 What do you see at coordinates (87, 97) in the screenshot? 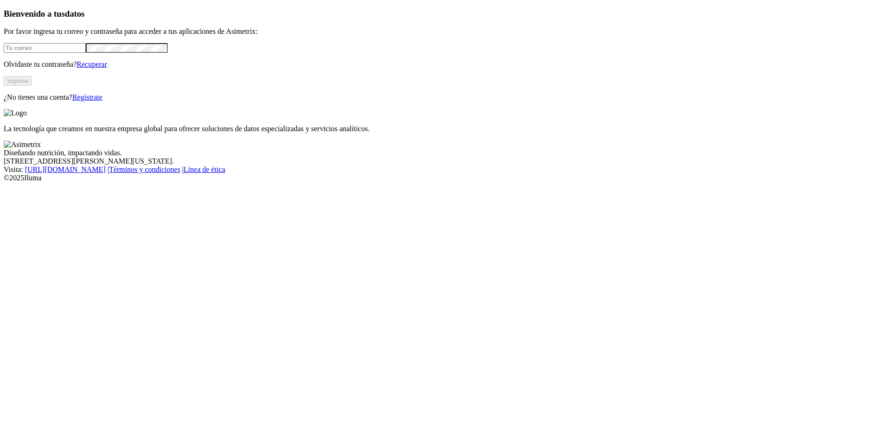
I see `a: Regístrate` at bounding box center [87, 97].